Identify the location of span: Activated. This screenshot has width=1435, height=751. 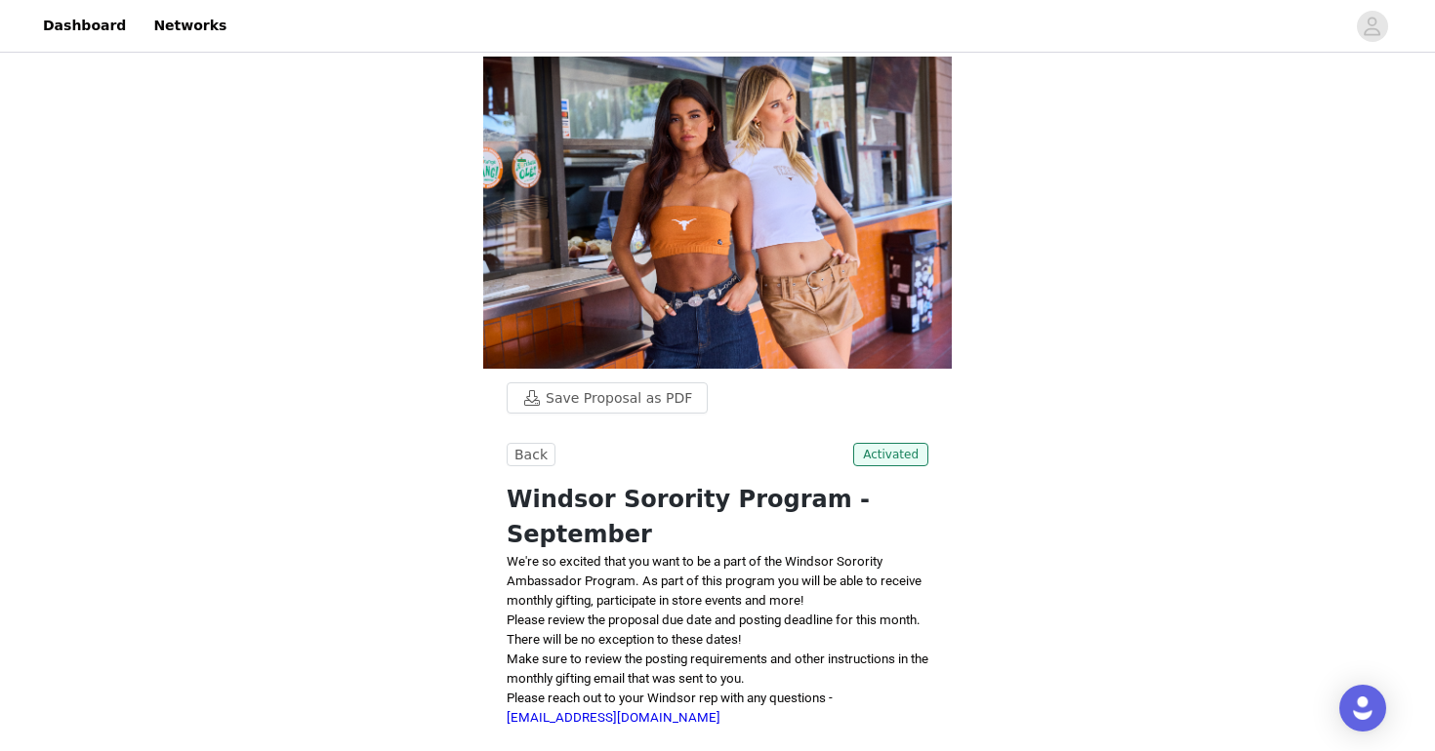
(890, 455).